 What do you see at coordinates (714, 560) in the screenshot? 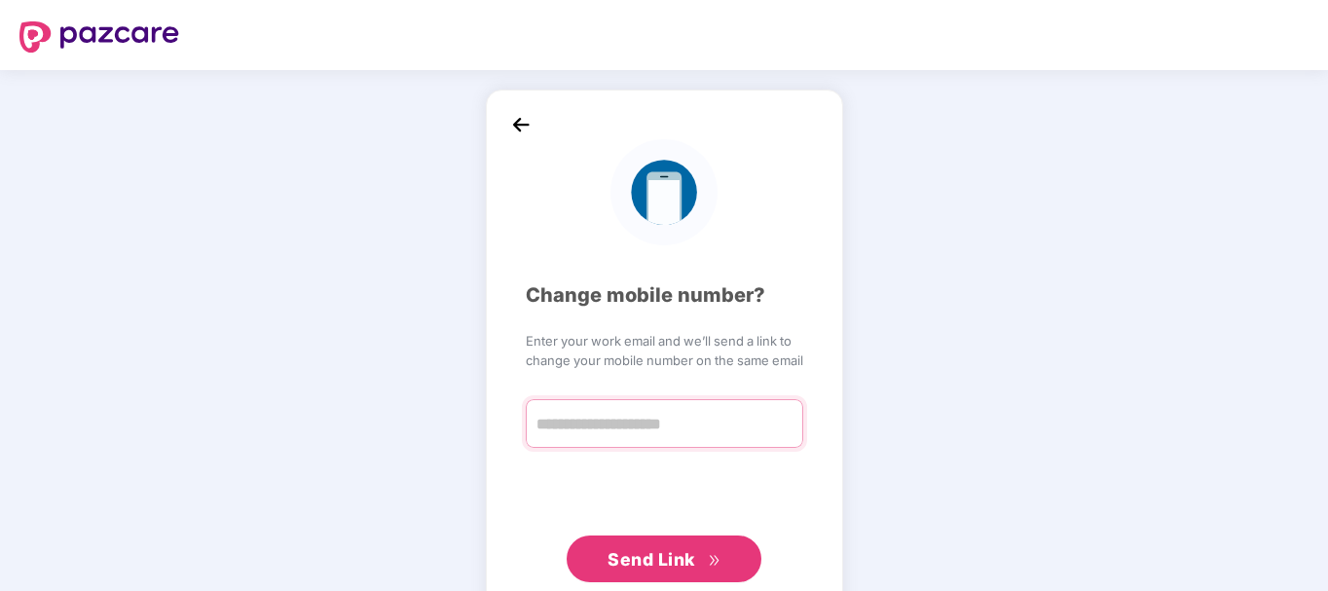
I see `span: double-right` at bounding box center [714, 560].